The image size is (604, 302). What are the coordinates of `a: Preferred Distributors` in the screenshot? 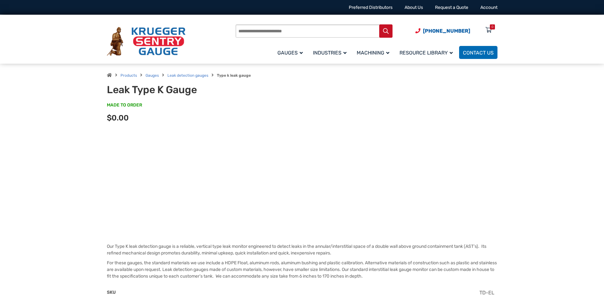 It's located at (370, 7).